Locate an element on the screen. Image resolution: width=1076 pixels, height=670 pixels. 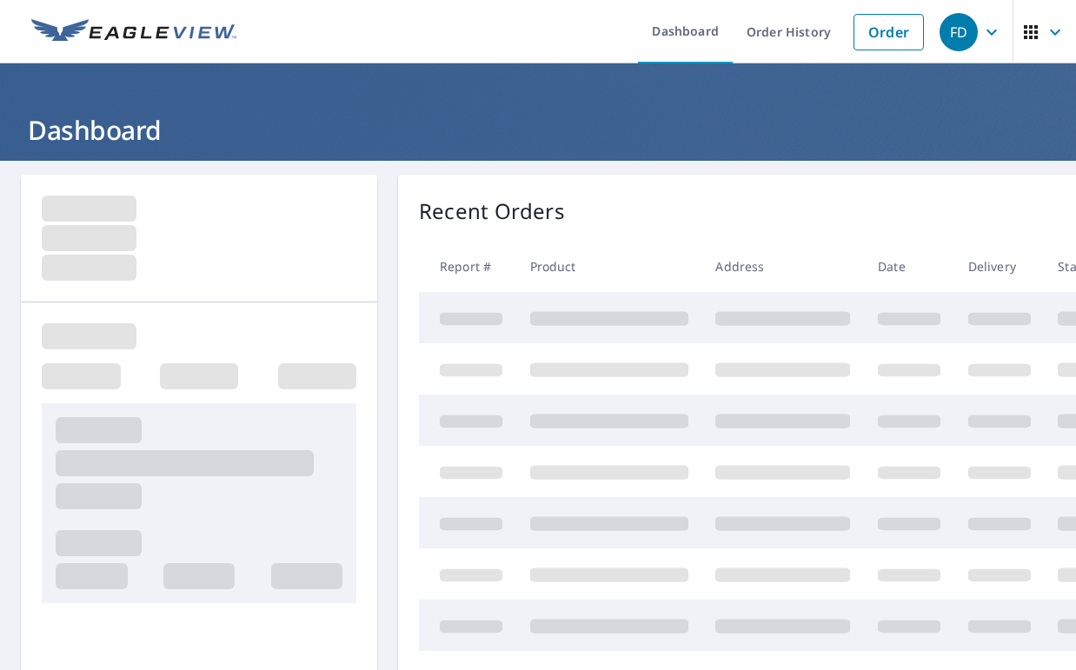
th: Delivery is located at coordinates (999, 266).